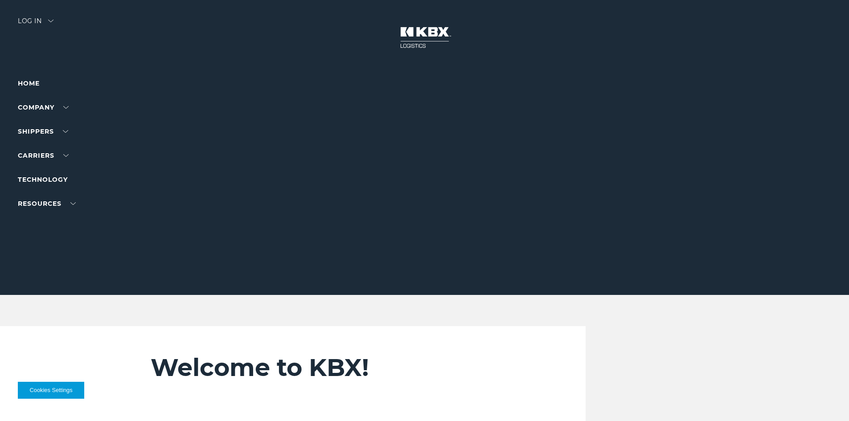 Image resolution: width=849 pixels, height=421 pixels. What do you see at coordinates (51, 390) in the screenshot?
I see `button: Cookies Settings` at bounding box center [51, 390].